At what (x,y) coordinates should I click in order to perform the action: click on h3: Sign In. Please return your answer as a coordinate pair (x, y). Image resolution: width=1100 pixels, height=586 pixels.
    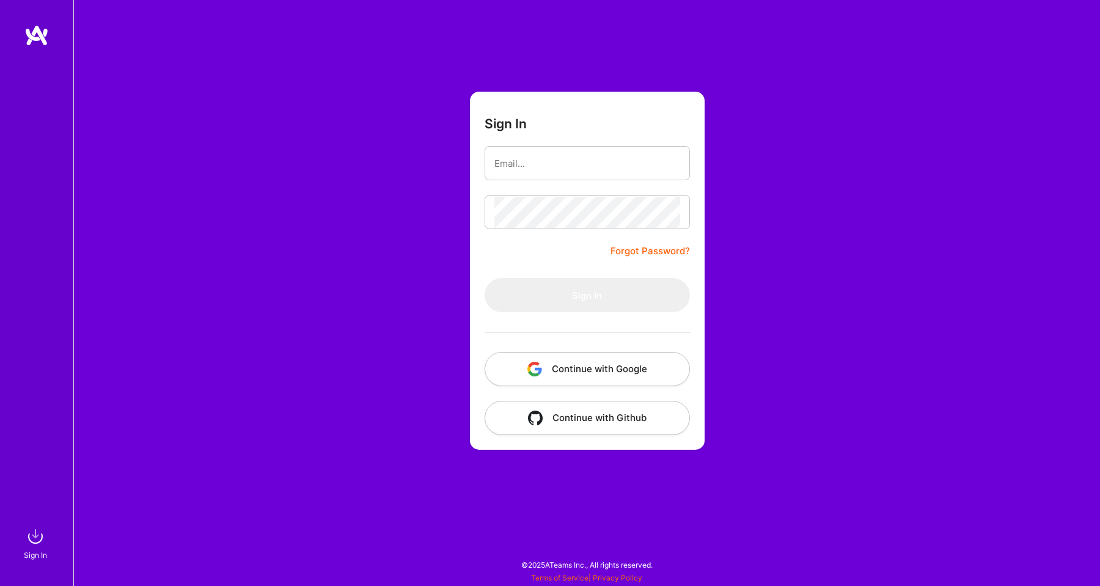
    Looking at the image, I should click on (505, 123).